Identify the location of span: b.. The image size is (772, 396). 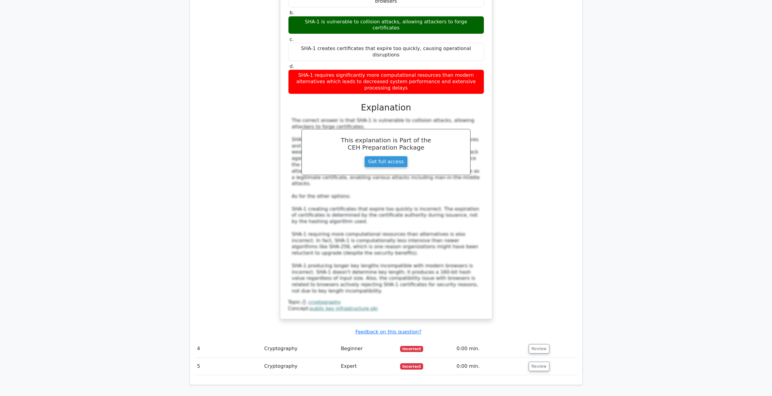
(292, 12).